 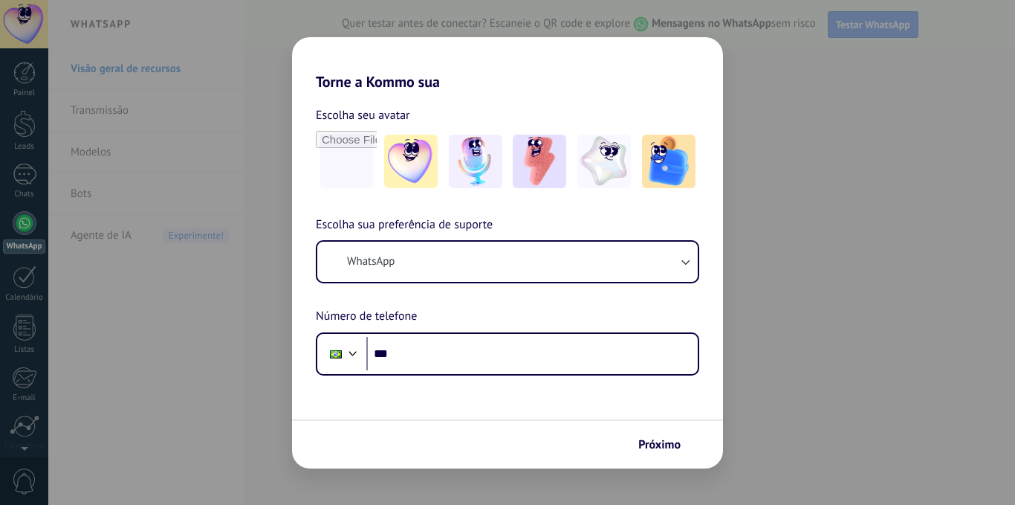 I want to click on img: -1.jpeg, so click(x=411, y=161).